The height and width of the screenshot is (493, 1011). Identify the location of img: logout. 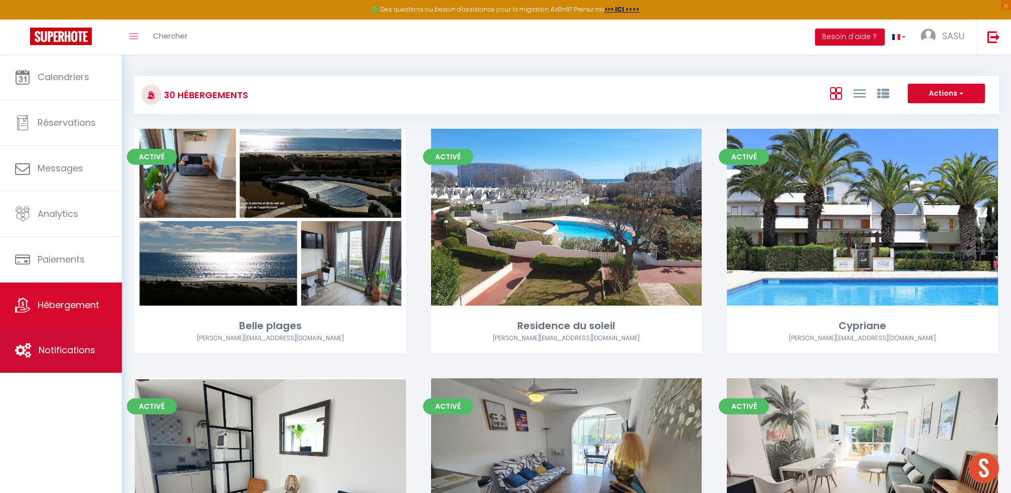
(993, 37).